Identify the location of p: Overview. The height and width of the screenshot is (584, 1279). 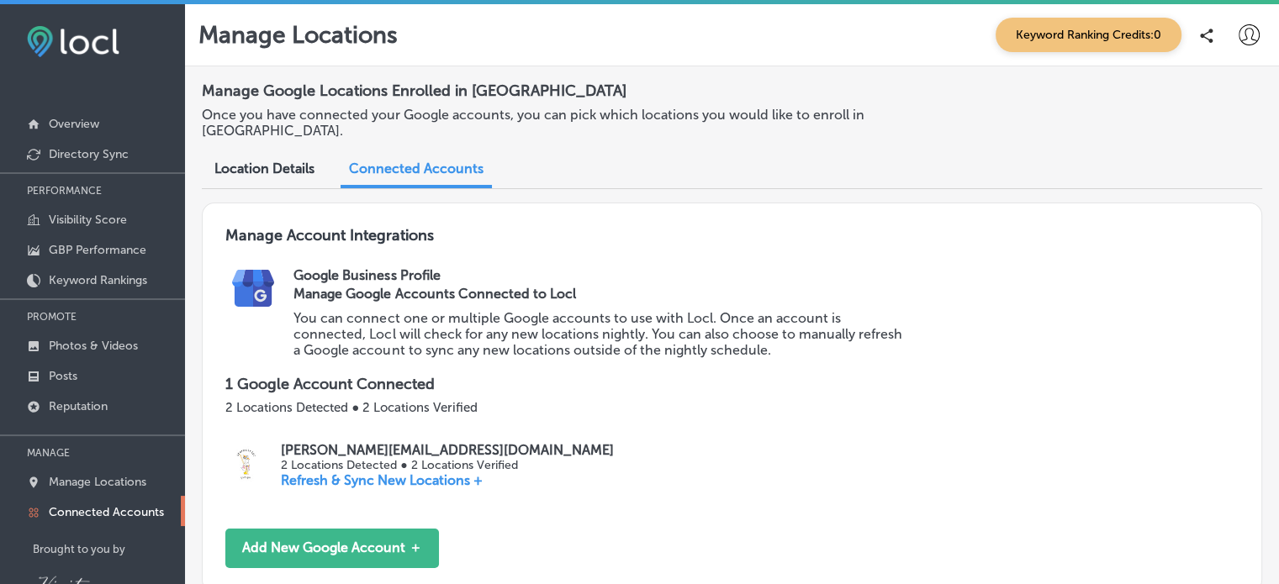
(74, 124).